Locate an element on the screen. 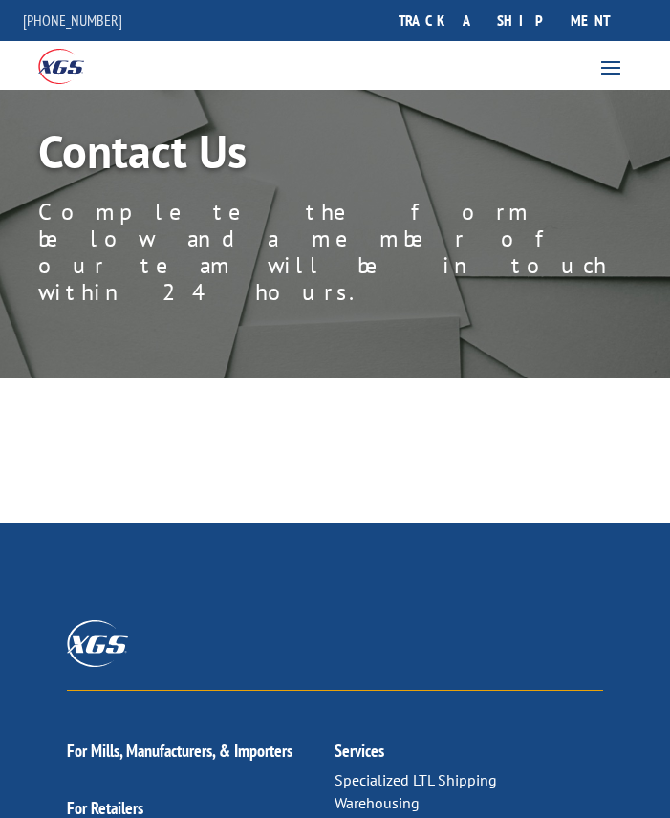 This screenshot has width=670, height=818. img: XGS_Logos_ALL_2024_All_White is located at coordinates (97, 643).